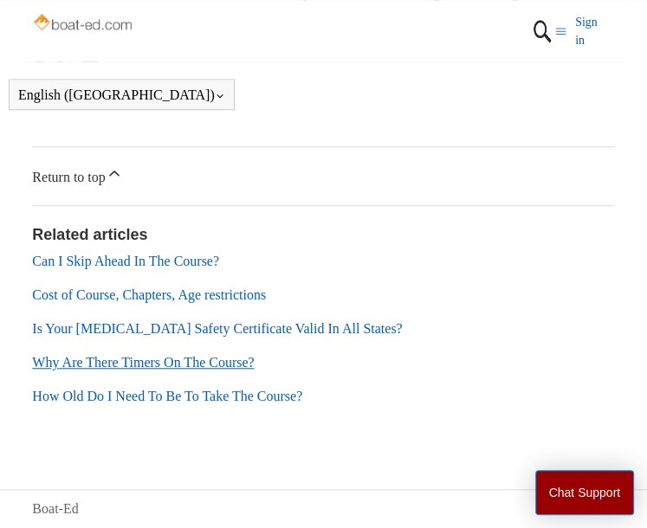 This screenshot has width=647, height=528. I want to click on a: Boat-Ed, so click(55, 509).